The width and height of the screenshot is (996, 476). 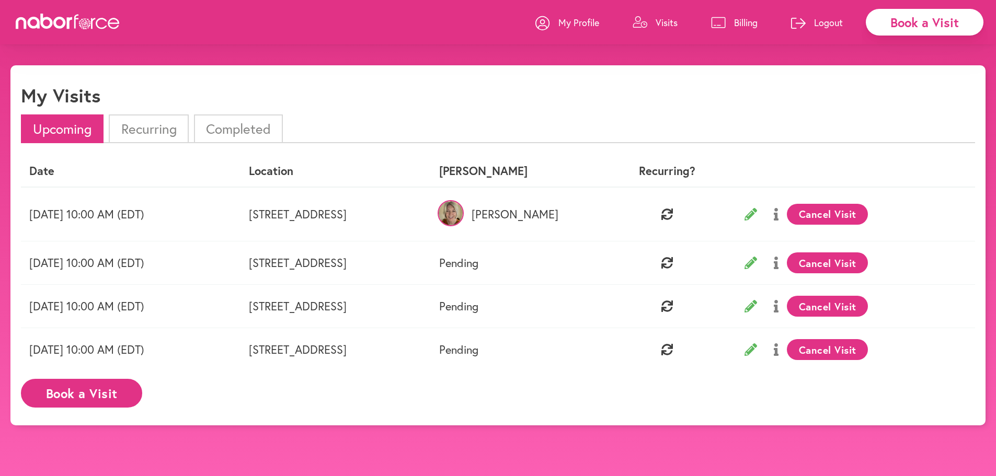 I want to click on a: Logout, so click(x=817, y=22).